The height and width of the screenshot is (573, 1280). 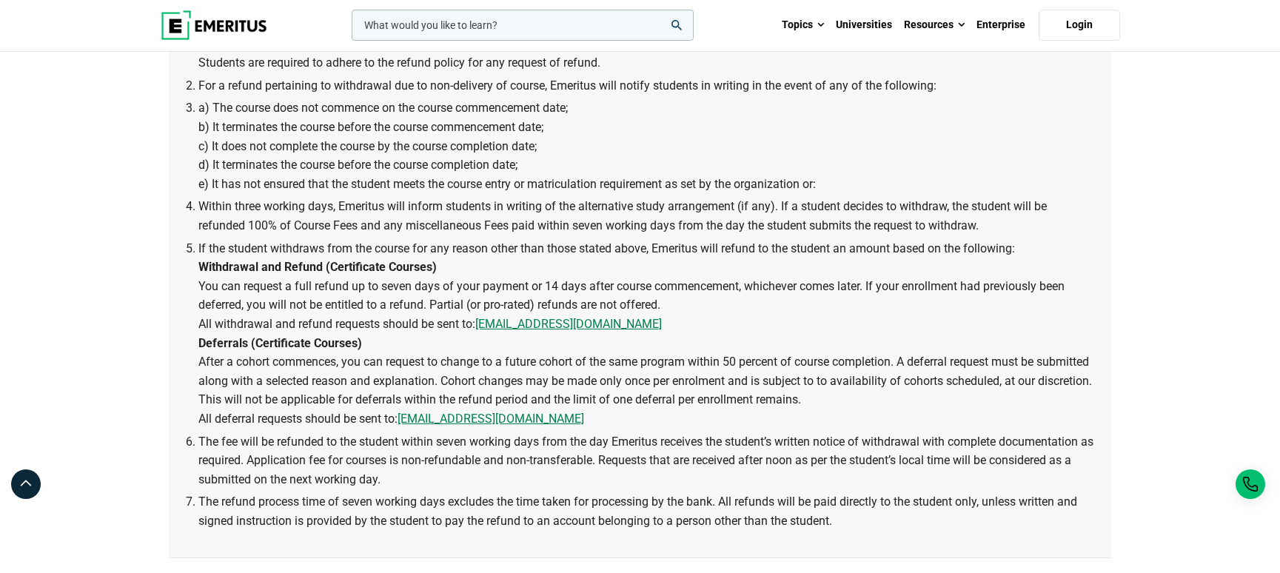 What do you see at coordinates (383, 107) in the screenshot?
I see `span: a) The course does not commence on the course commencement date;` at bounding box center [383, 107].